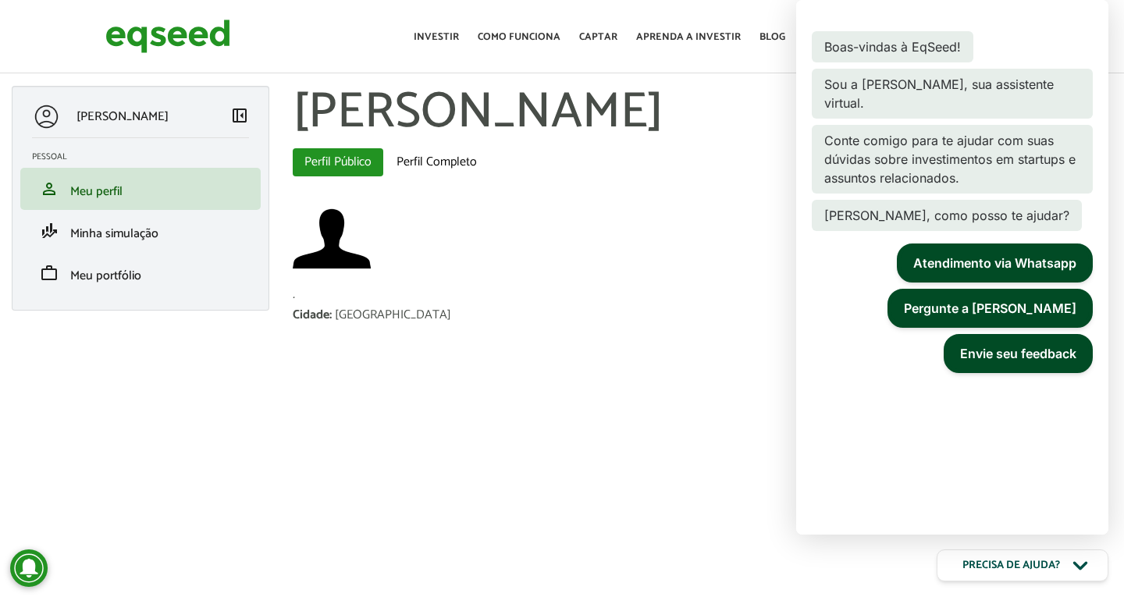 This screenshot has width=1124, height=597. I want to click on span: person, so click(49, 189).